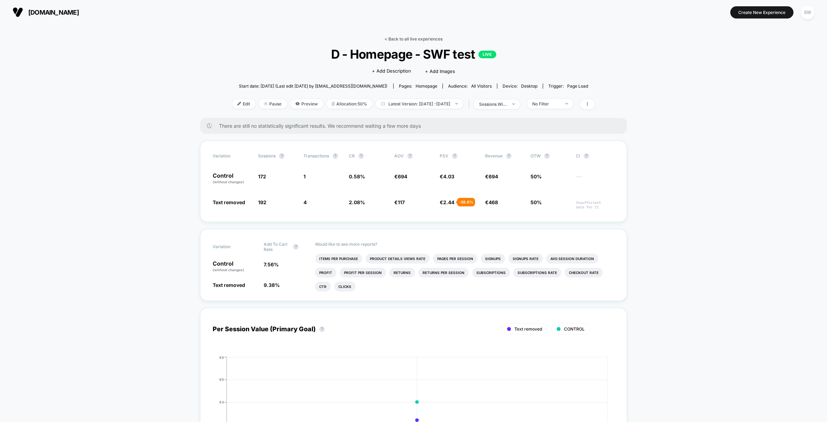 This screenshot has height=422, width=827. Describe the element at coordinates (574, 329) in the screenshot. I see `span: CONTROL` at that location.